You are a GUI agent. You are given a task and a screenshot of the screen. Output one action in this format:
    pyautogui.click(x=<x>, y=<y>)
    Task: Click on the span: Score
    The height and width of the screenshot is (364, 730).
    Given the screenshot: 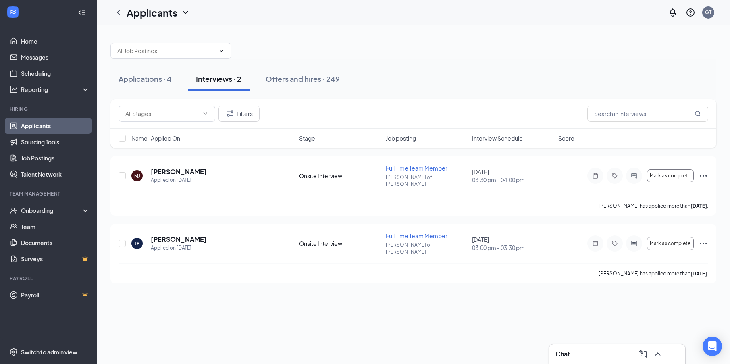 What is the action you would take?
    pyautogui.click(x=567, y=138)
    